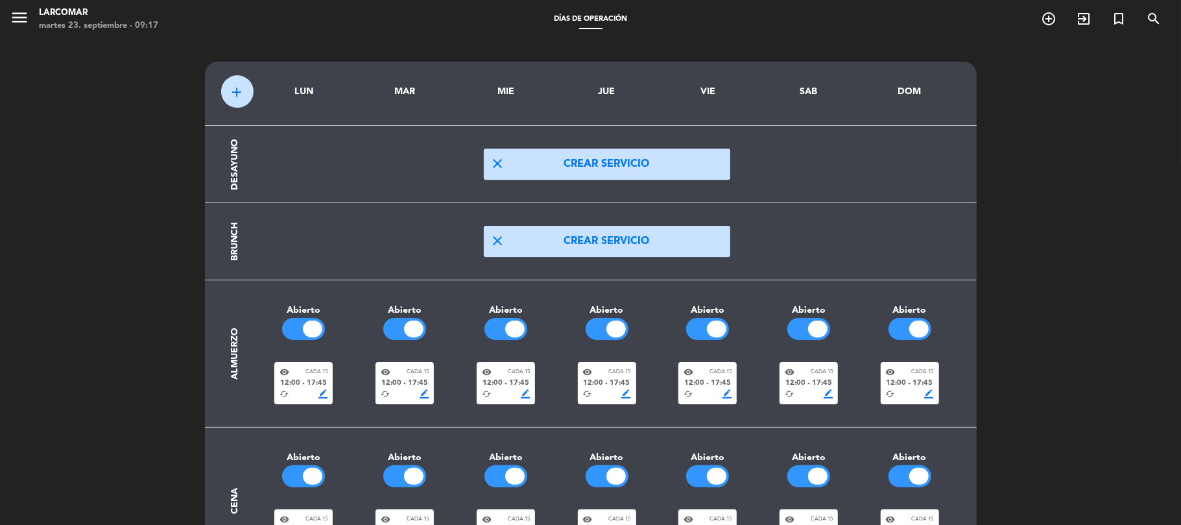 The height and width of the screenshot is (525, 1181). Describe the element at coordinates (304, 91) in the screenshot. I see `div: LUN` at that location.